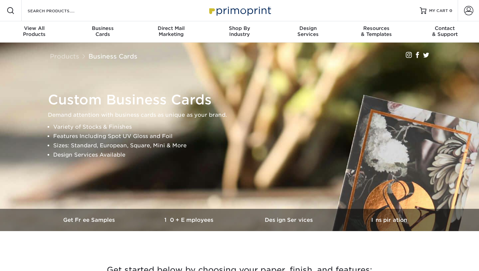  What do you see at coordinates (308, 28) in the screenshot?
I see `span: Design` at bounding box center [308, 28].